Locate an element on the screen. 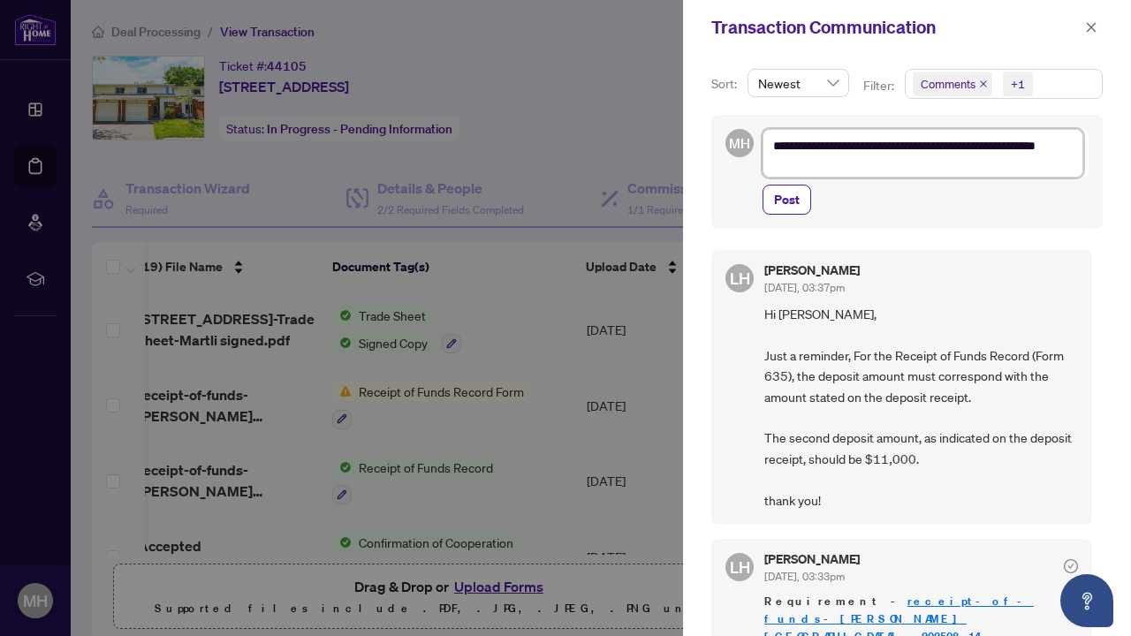 The image size is (1131, 636). button: Post is located at coordinates (786, 200).